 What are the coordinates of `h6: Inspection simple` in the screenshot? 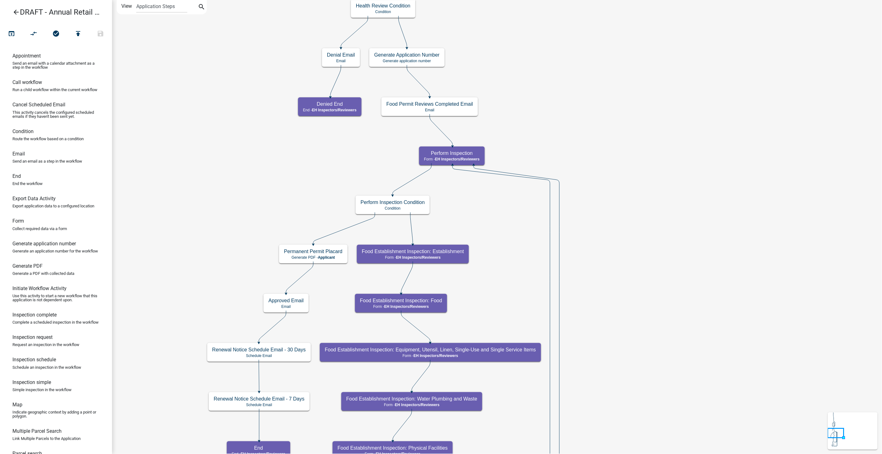 It's located at (32, 382).